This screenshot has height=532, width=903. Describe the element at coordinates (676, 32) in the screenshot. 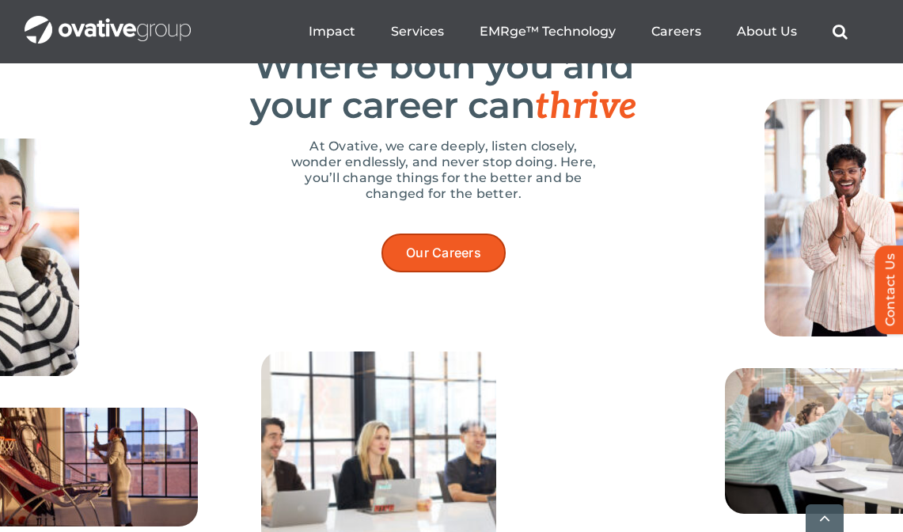

I see `span: Careers` at that location.